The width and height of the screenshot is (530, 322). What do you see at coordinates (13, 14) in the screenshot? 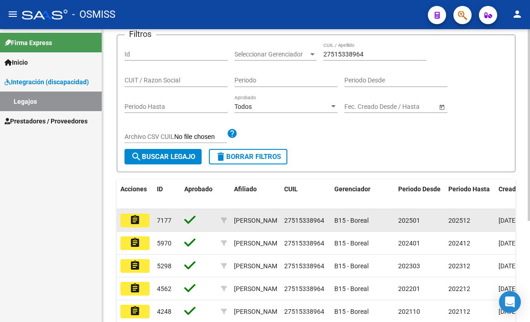
I see `mat-icon: menu` at bounding box center [13, 14].